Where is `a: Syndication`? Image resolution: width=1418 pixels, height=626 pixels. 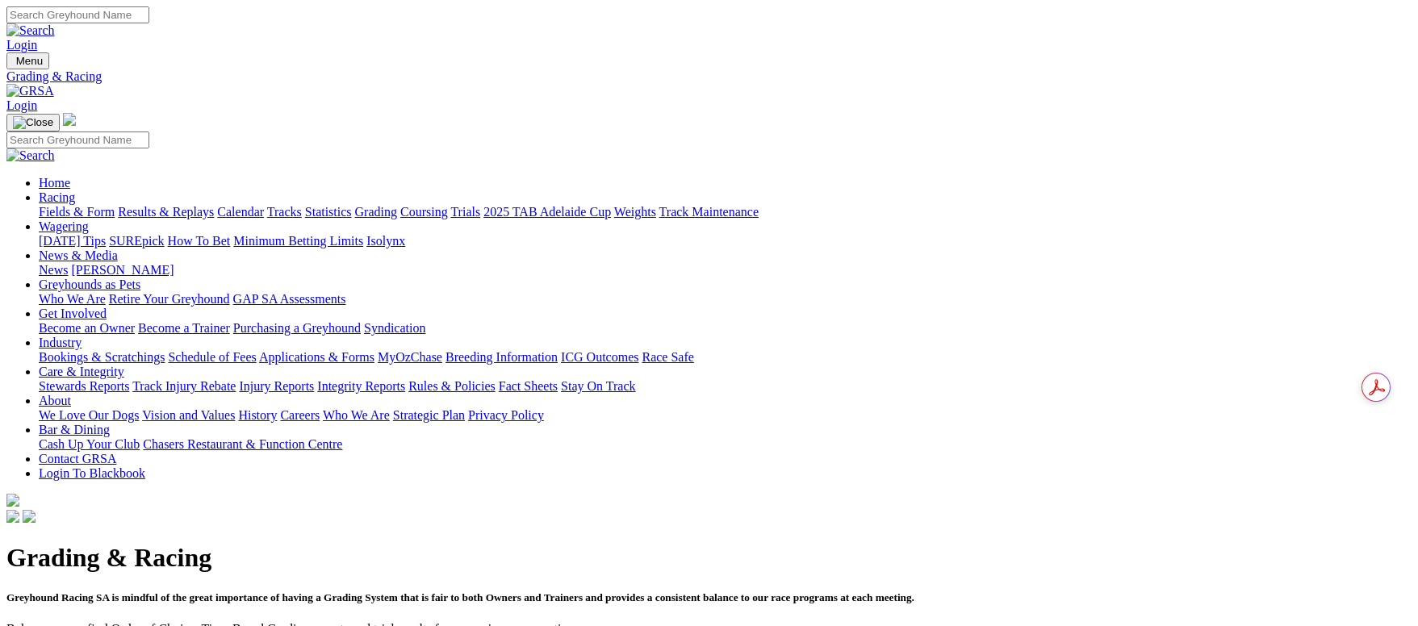 a: Syndication is located at coordinates (395, 328).